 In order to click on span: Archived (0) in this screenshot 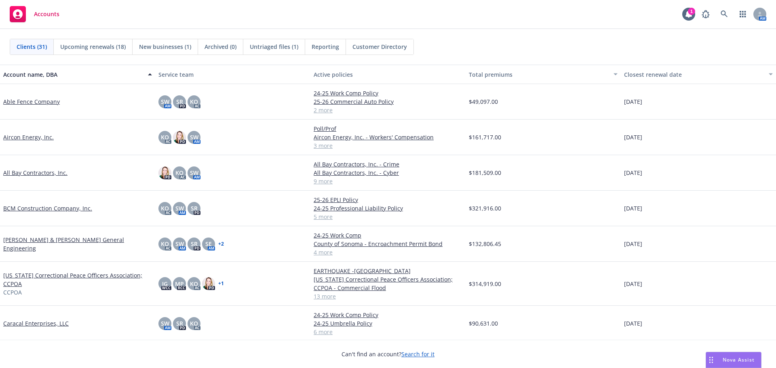, I will do `click(220, 46)`.